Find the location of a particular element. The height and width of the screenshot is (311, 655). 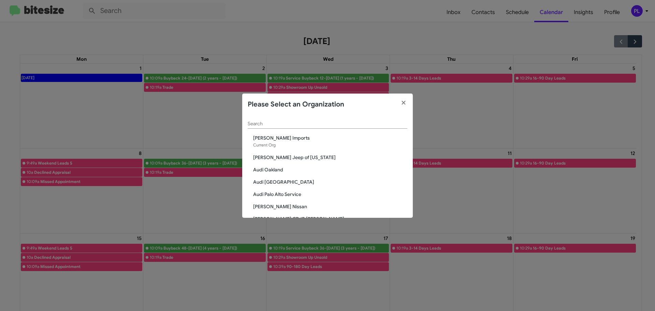

h2: Please Select an Organization is located at coordinates (296, 104).